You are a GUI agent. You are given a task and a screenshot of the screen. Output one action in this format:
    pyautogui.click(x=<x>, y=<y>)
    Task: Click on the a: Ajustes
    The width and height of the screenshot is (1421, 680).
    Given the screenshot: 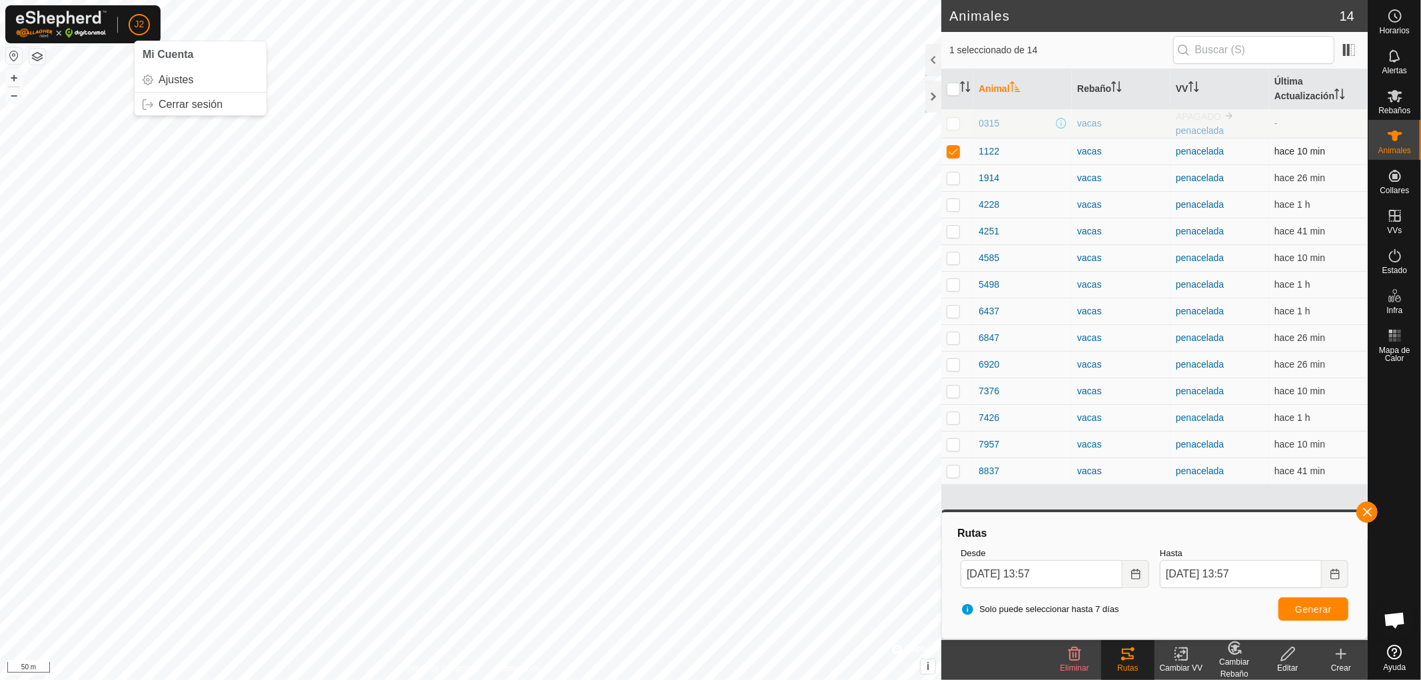 What is the action you would take?
    pyautogui.click(x=201, y=80)
    